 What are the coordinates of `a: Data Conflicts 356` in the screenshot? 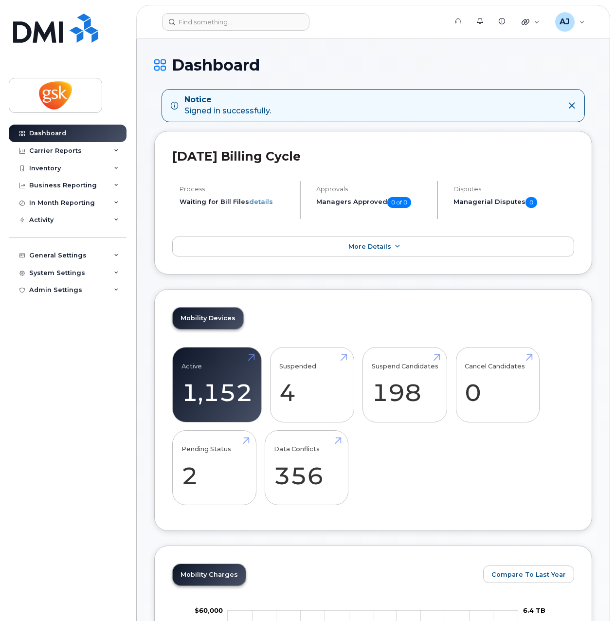 It's located at (307, 468).